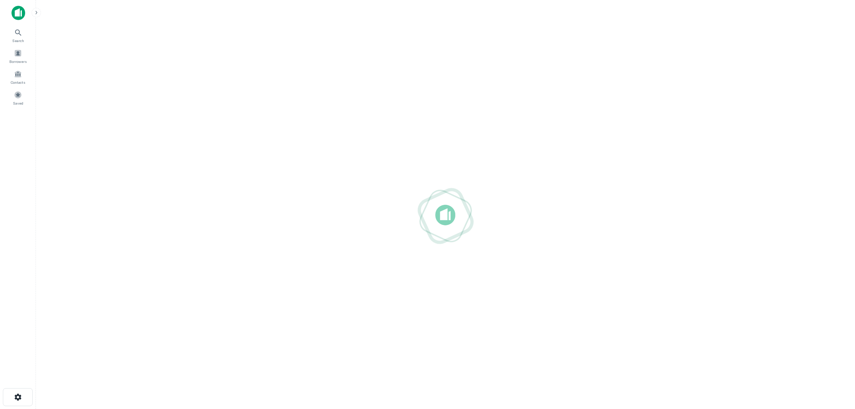 This screenshot has height=409, width=855. I want to click on div: Contacts, so click(18, 77).